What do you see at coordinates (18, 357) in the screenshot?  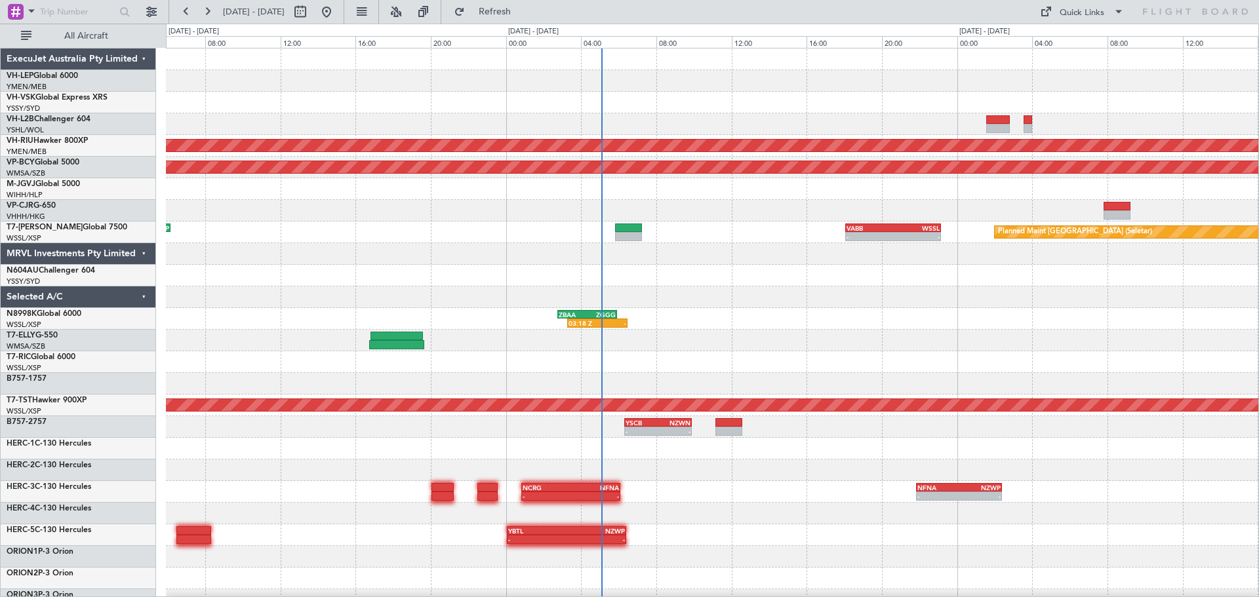 I see `span: T7-RIC` at bounding box center [18, 357].